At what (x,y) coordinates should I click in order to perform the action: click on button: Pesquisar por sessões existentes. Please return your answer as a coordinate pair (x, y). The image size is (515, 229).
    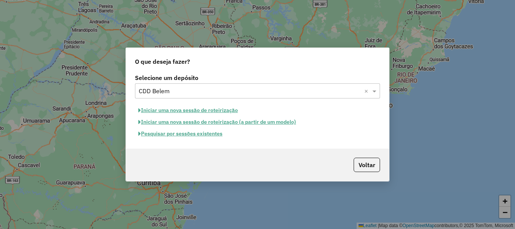
    Looking at the image, I should click on (180, 133).